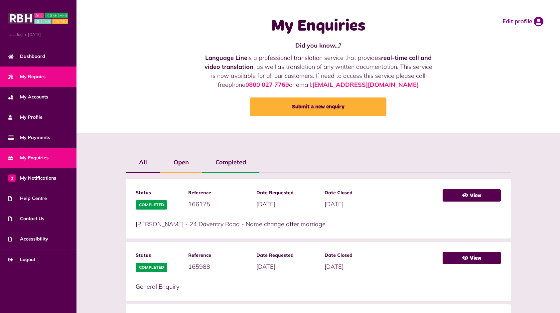 The width and height of the screenshot is (560, 313). Describe the element at coordinates (27, 56) in the screenshot. I see `span: Dashboard` at that location.